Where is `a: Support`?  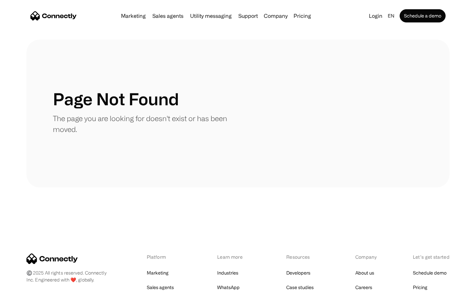 a: Support is located at coordinates (248, 16).